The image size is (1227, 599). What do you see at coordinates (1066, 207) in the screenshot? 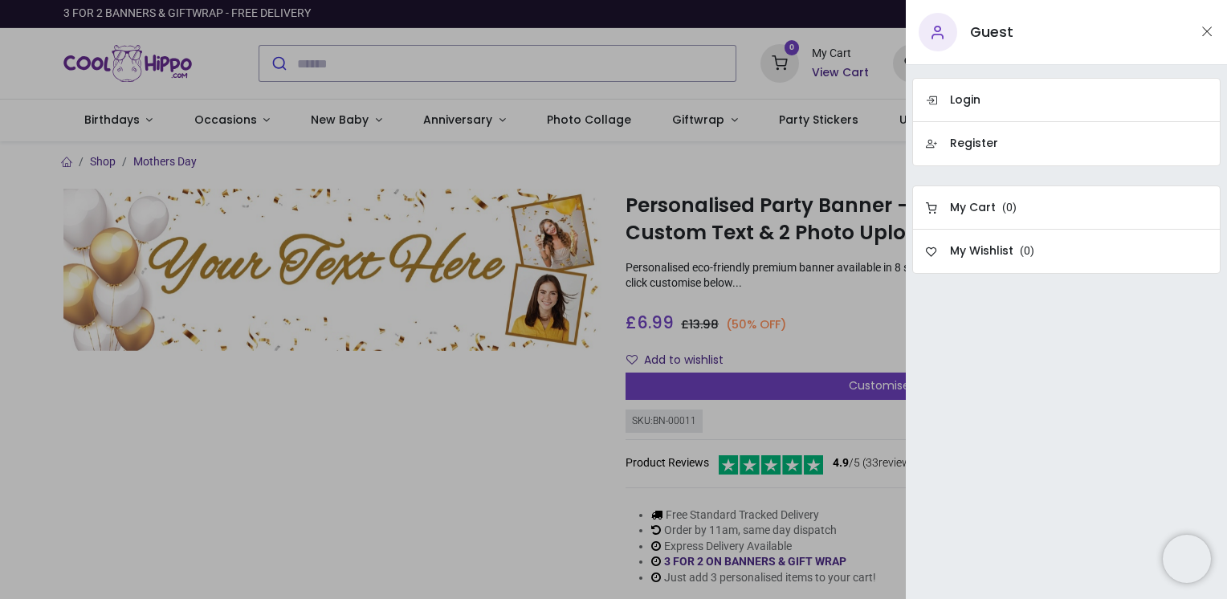
I see `a: My Cart (0)` at bounding box center [1066, 207].